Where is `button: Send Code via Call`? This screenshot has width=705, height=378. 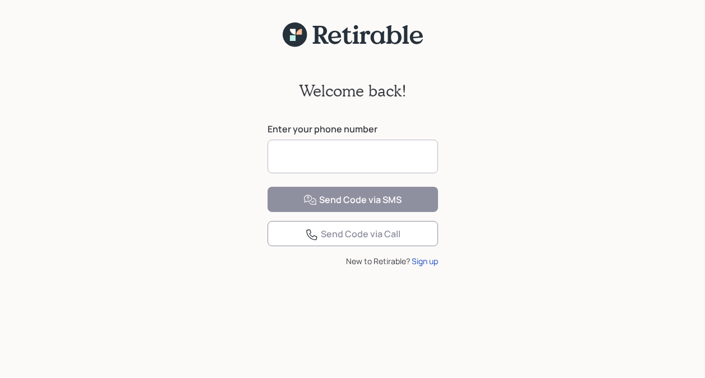 button: Send Code via Call is located at coordinates (353, 233).